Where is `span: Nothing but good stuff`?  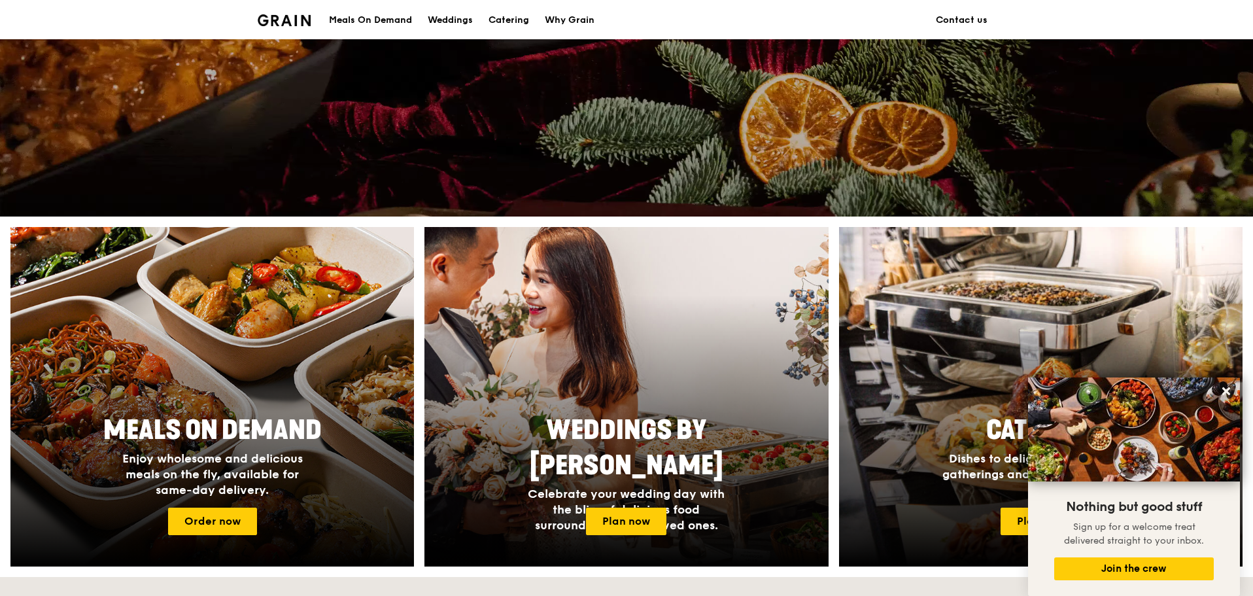 span: Nothing but good stuff is located at coordinates (1134, 507).